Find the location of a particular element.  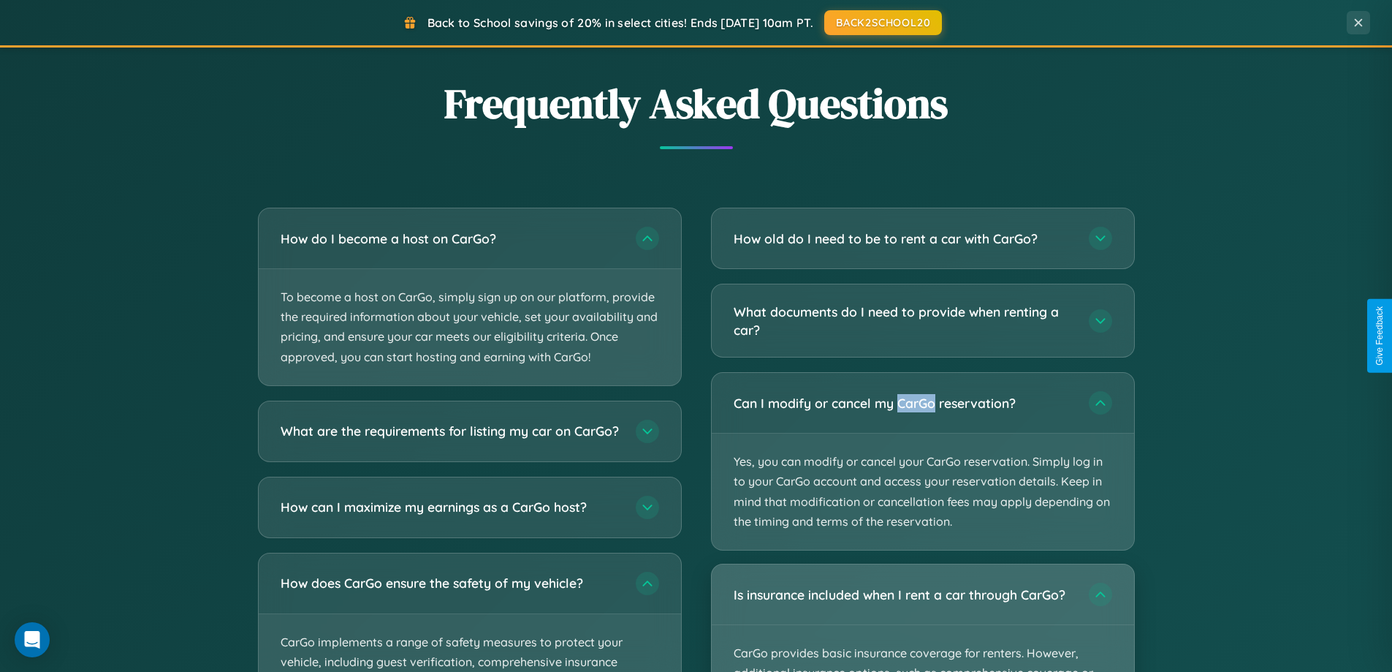

h3: What are the requirements for listing my car on CarGo? is located at coordinates (451, 430).